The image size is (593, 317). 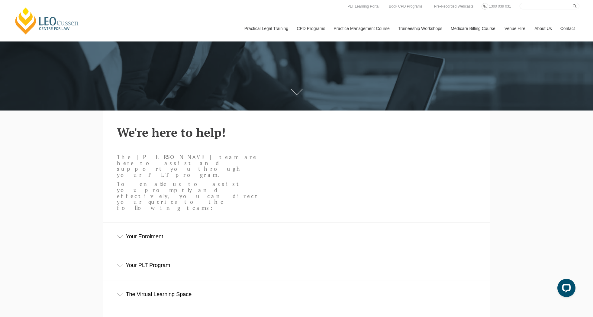 I want to click on a: Practical Legal Training, so click(x=266, y=28).